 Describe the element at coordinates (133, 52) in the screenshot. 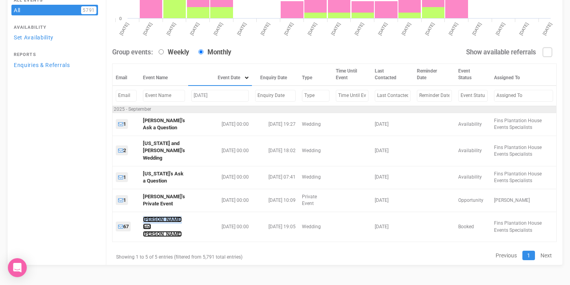

I see `strong: Group events:` at that location.